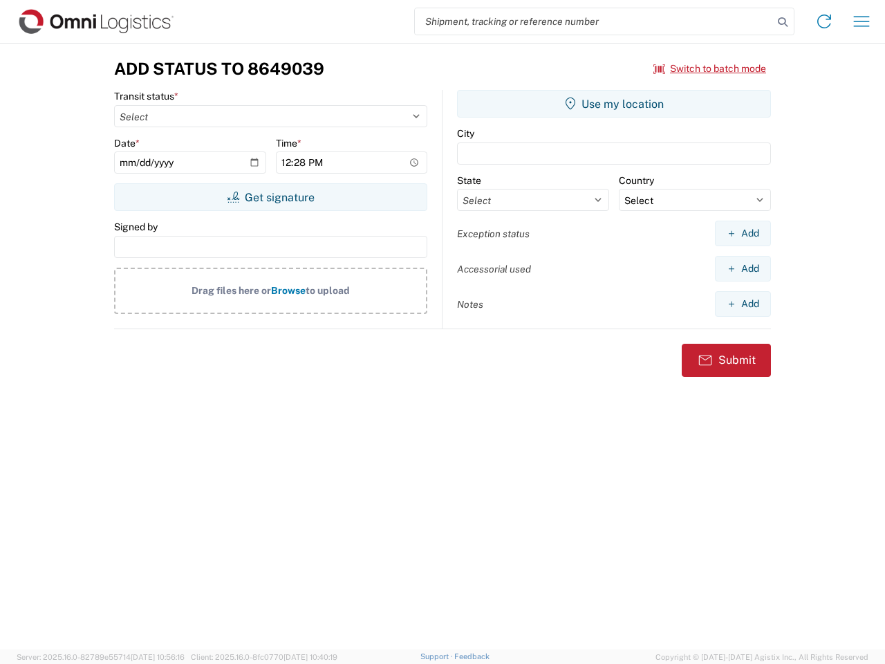 Image resolution: width=885 pixels, height=664 pixels. I want to click on span: Drag files here or, so click(231, 290).